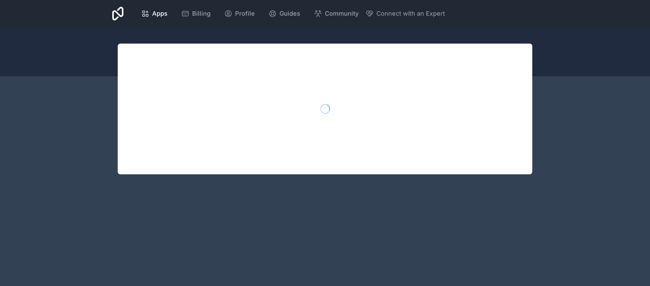 This screenshot has height=286, width=650. I want to click on a: Profile, so click(239, 14).